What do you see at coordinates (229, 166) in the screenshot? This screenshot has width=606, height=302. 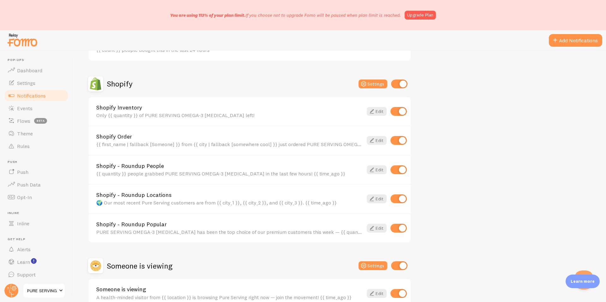 I see `a: Shopify - Roundup People` at bounding box center [229, 166].